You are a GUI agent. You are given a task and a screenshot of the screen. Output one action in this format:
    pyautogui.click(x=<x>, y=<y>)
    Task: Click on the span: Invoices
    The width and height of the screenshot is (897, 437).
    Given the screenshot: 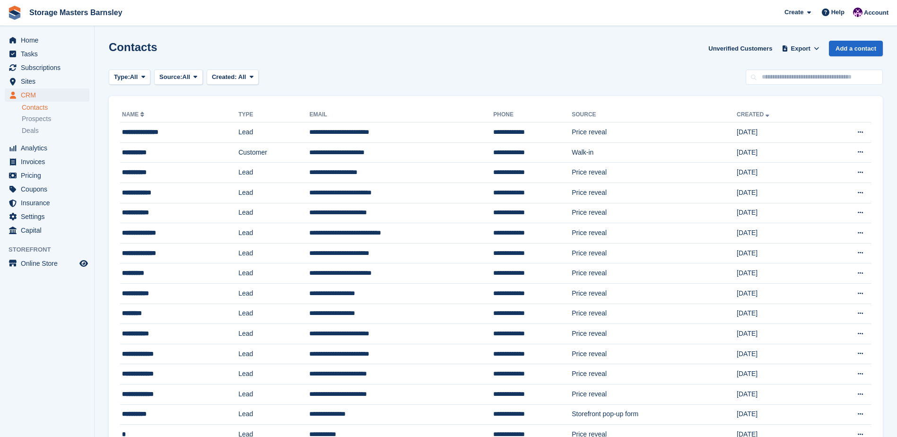 What is the action you would take?
    pyautogui.click(x=49, y=162)
    